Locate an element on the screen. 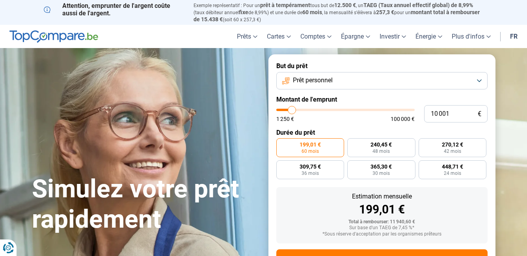 This screenshot has width=527, height=256. p: Exemple représentatif : Pour un tous but de , un (taux débiteur annuel de 8,99%) et une durée de ... is located at coordinates (338, 12).